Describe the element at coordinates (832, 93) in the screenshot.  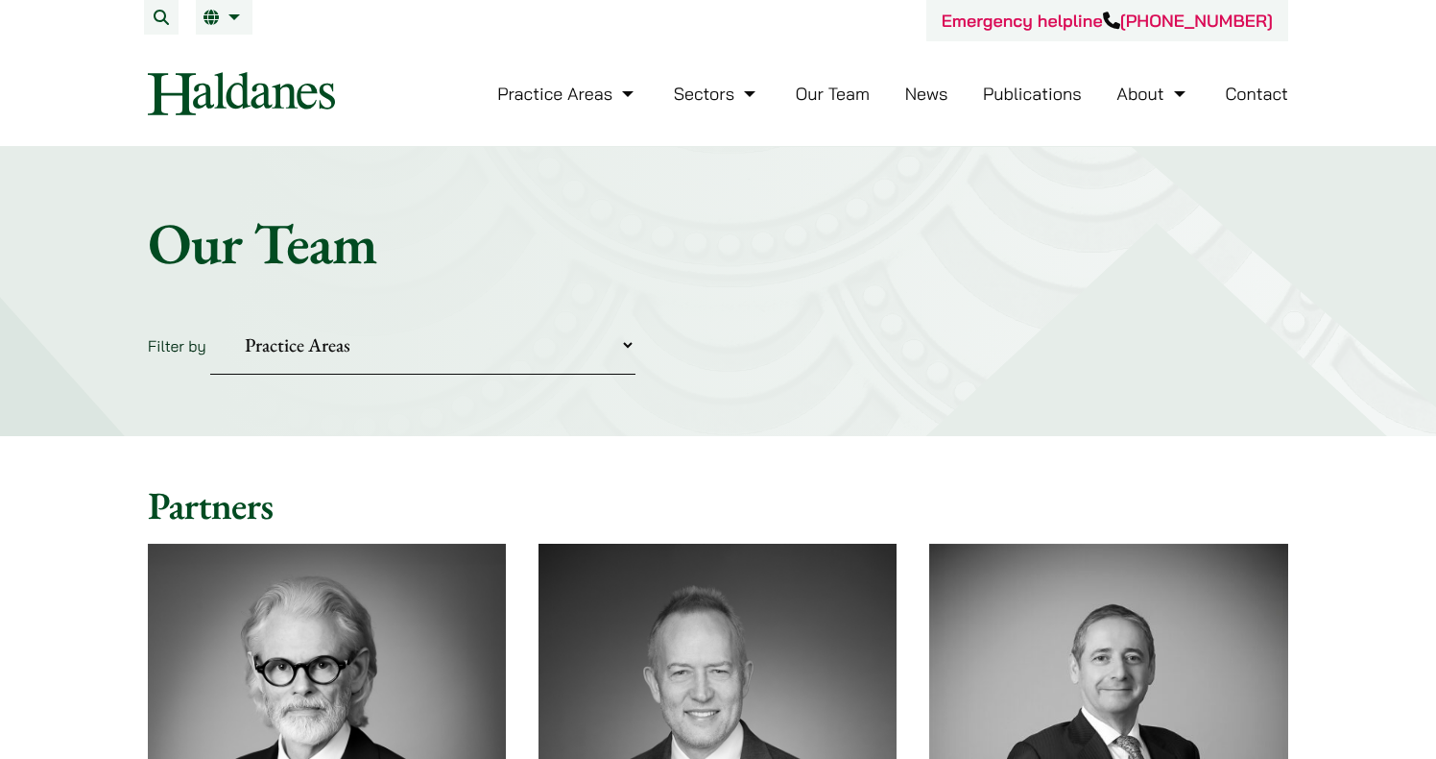
I see `a: Our Team` at that location.